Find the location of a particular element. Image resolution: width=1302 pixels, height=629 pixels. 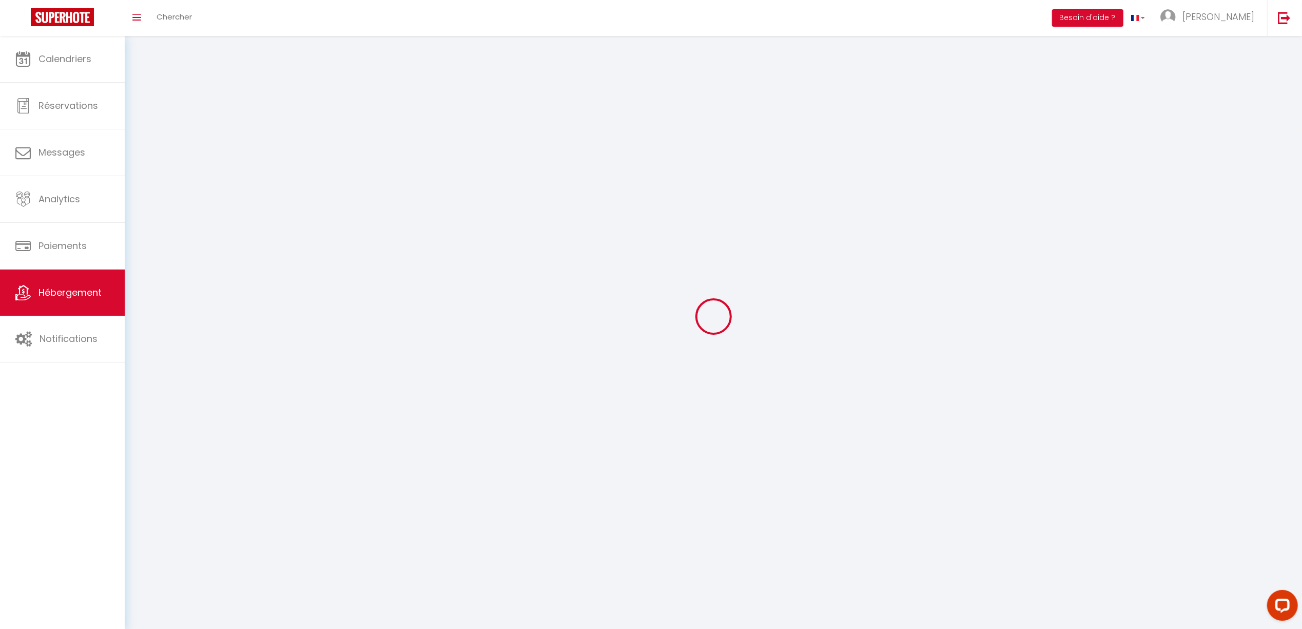

button: Open LiveChat chat widget is located at coordinates (24, 20).